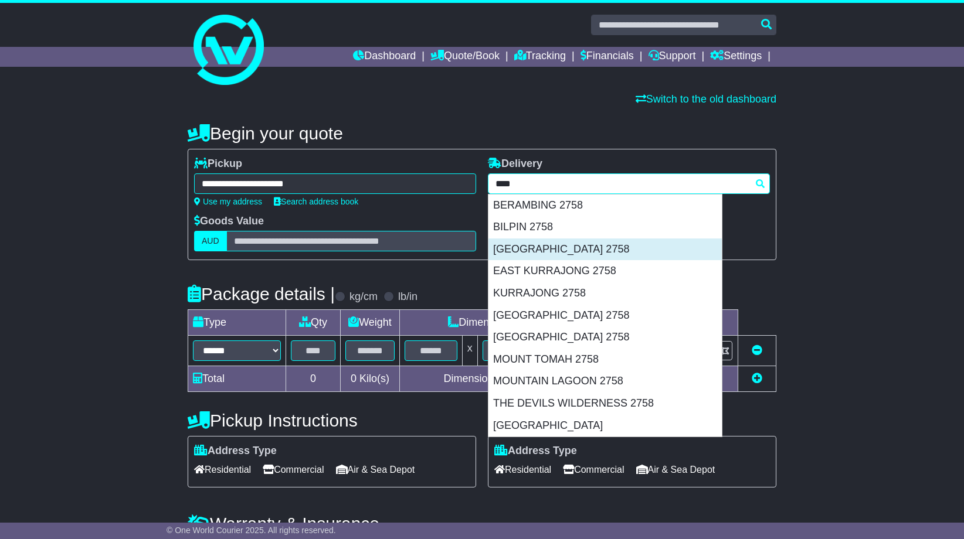  I want to click on div: EAST KURRAJONG 2758, so click(605, 271).